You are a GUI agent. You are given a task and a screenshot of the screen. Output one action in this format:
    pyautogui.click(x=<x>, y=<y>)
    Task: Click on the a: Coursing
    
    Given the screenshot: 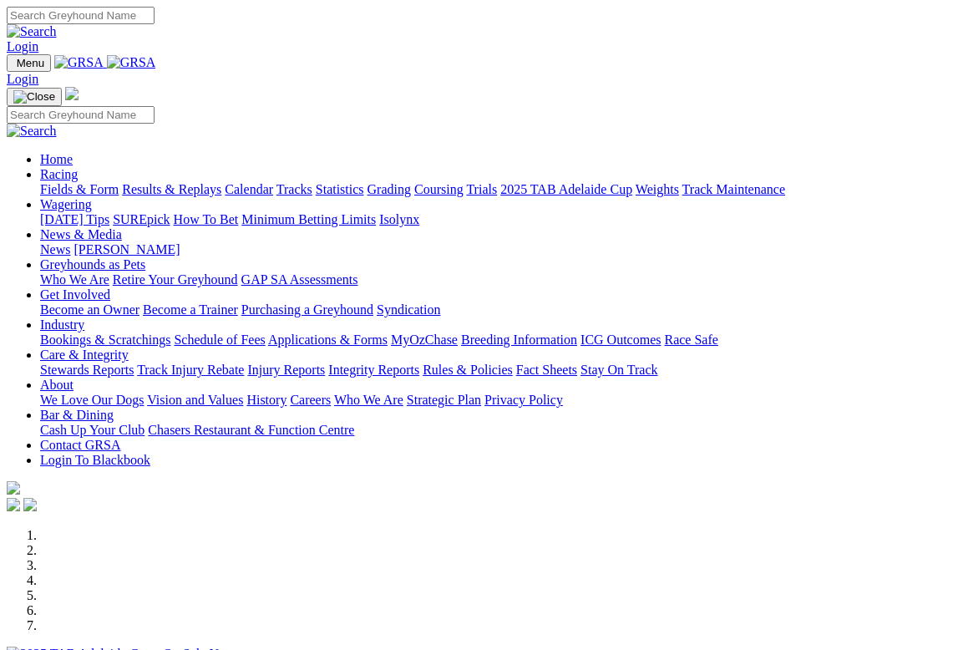 What is the action you would take?
    pyautogui.click(x=439, y=189)
    